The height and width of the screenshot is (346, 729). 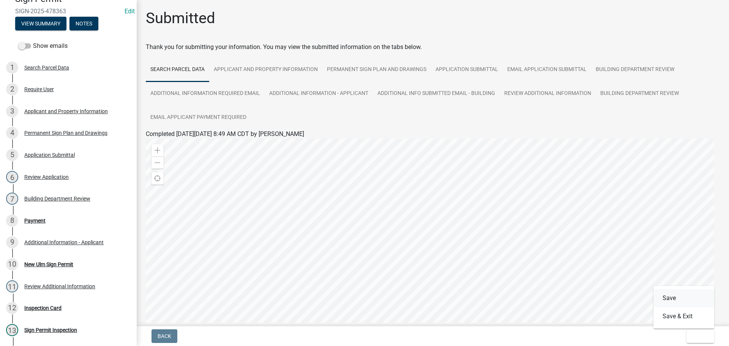 What do you see at coordinates (41, 24) in the screenshot?
I see `wm-modal-confirm: Summary` at bounding box center [41, 24].